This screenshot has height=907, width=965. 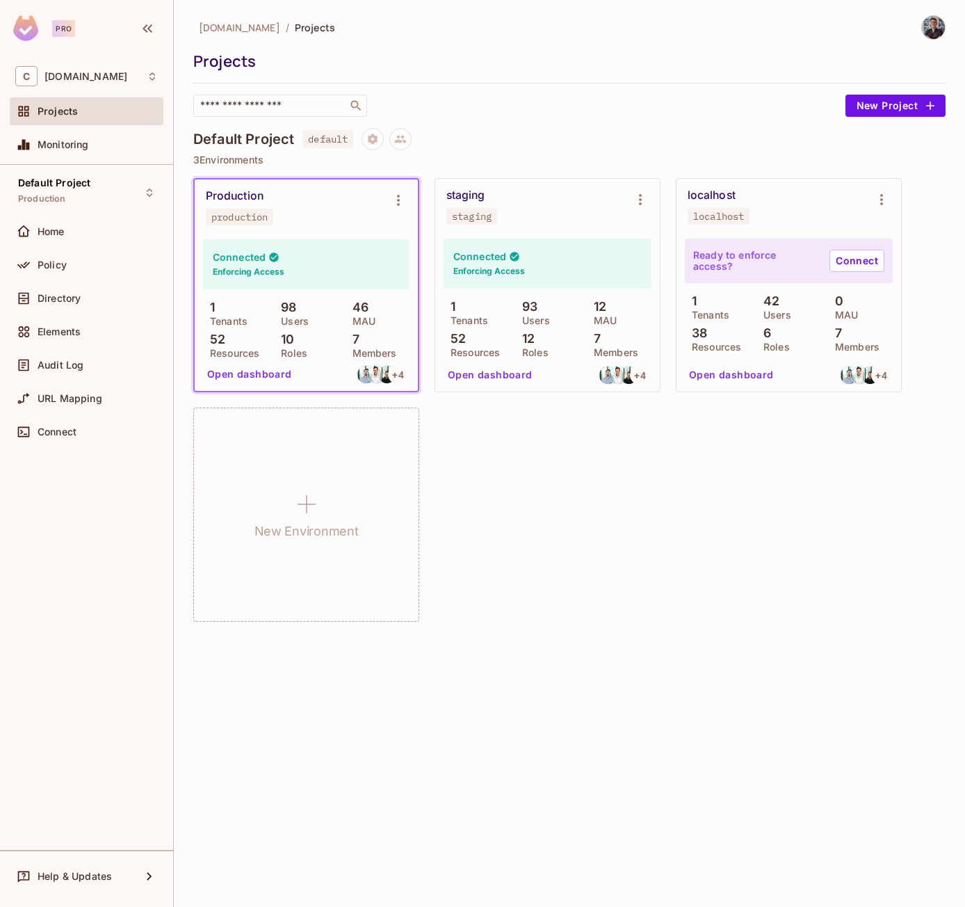 What do you see at coordinates (857, 261) in the screenshot?
I see `a: Connect` at bounding box center [857, 261].